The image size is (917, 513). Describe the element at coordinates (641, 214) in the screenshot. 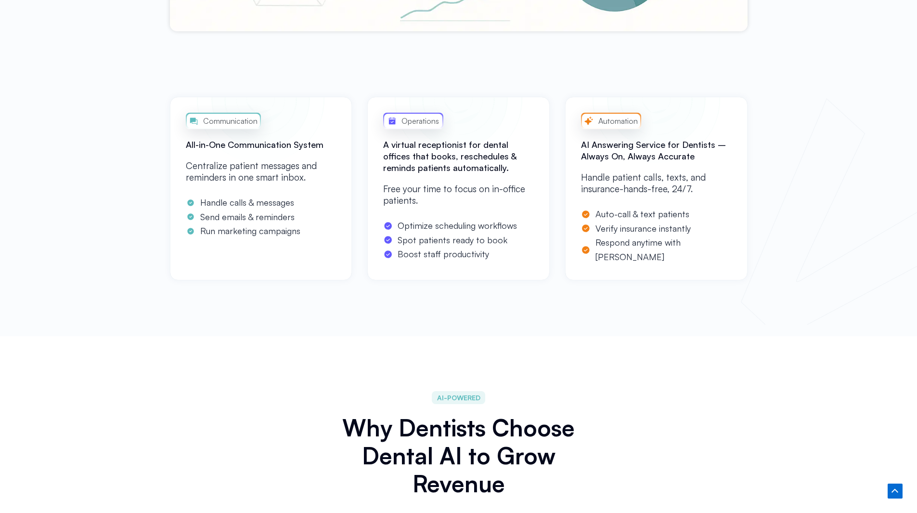

I see `span: Auto-call & text patients` at that location.